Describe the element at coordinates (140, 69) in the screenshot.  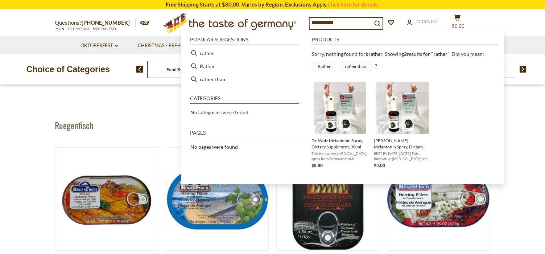
I see `img: previous arrow` at that location.